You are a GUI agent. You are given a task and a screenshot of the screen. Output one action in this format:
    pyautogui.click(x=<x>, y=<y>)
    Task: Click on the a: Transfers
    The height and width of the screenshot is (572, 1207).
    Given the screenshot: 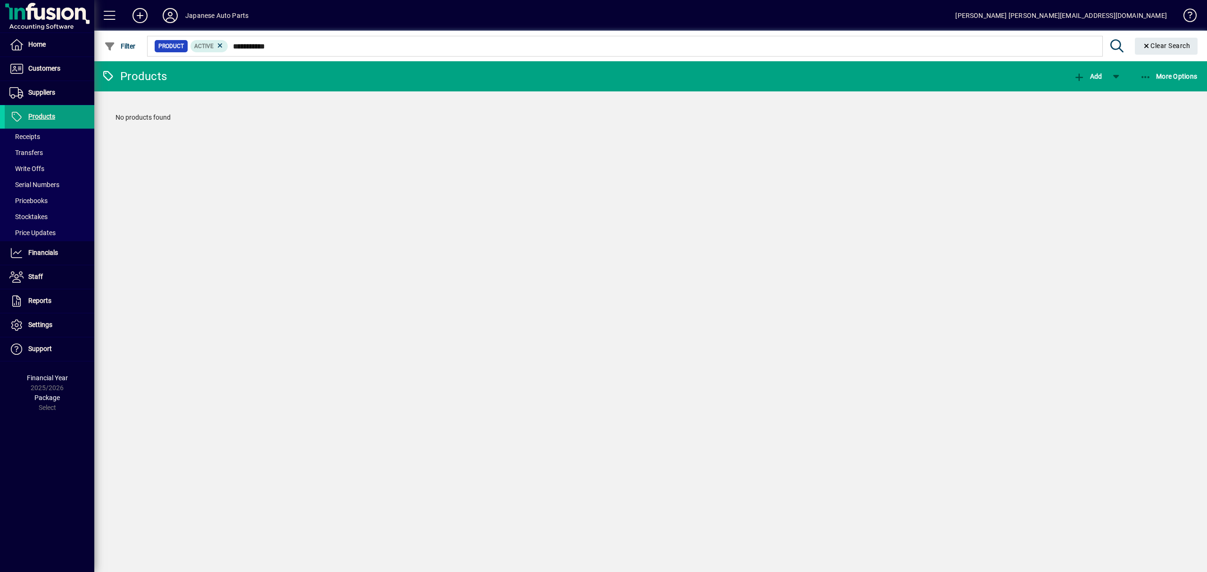 What is the action you would take?
    pyautogui.click(x=50, y=153)
    